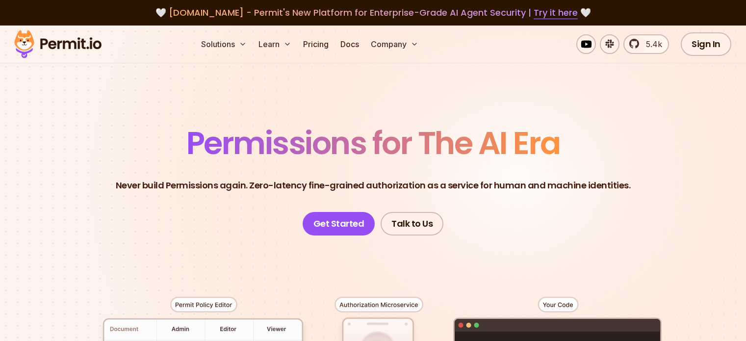 Image resolution: width=746 pixels, height=341 pixels. Describe the element at coordinates (316, 44) in the screenshot. I see `a: Pricing` at that location.